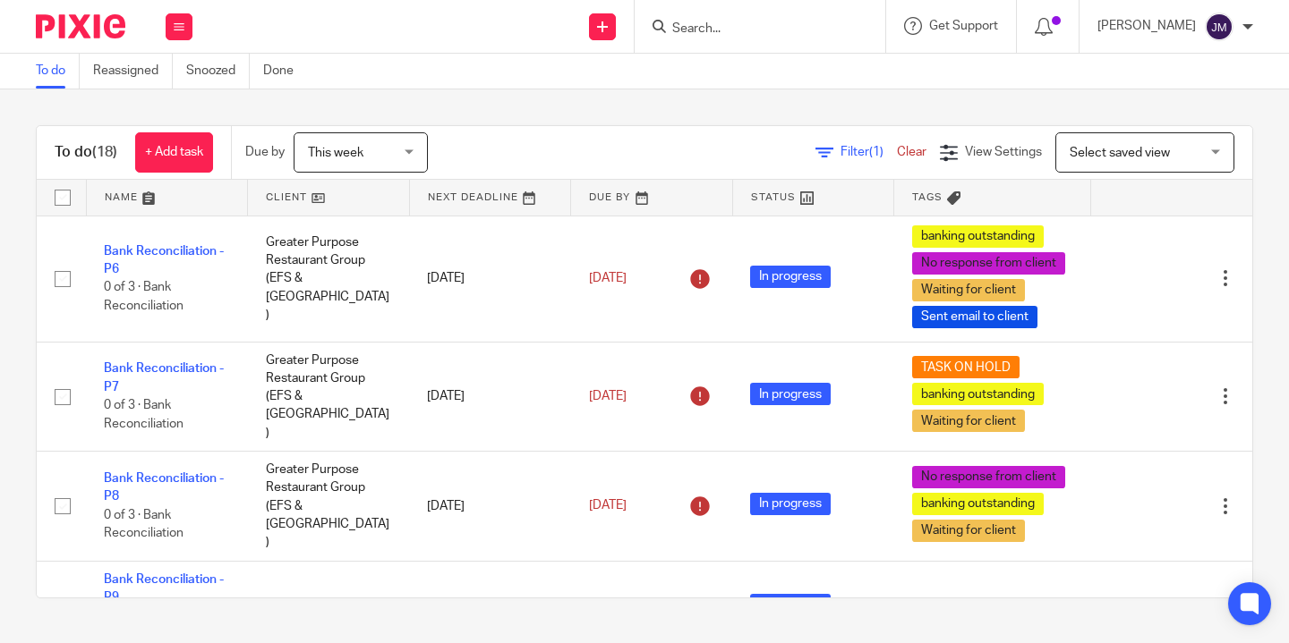 Image resolution: width=1289 pixels, height=643 pixels. Describe the element at coordinates (927, 197) in the screenshot. I see `span: Tags` at that location.